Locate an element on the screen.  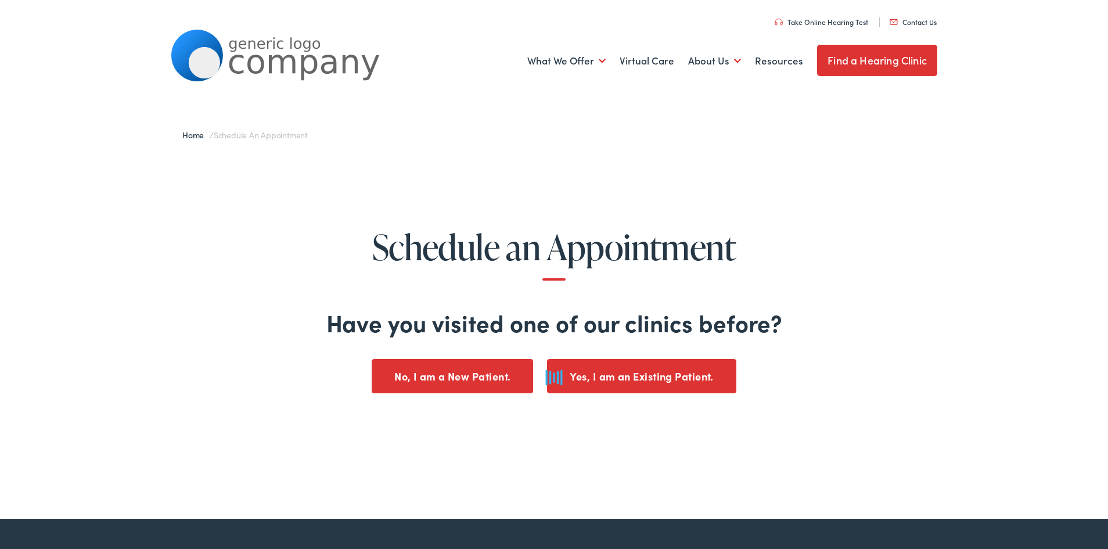
span: Schedule an Appointment is located at coordinates (260, 135).